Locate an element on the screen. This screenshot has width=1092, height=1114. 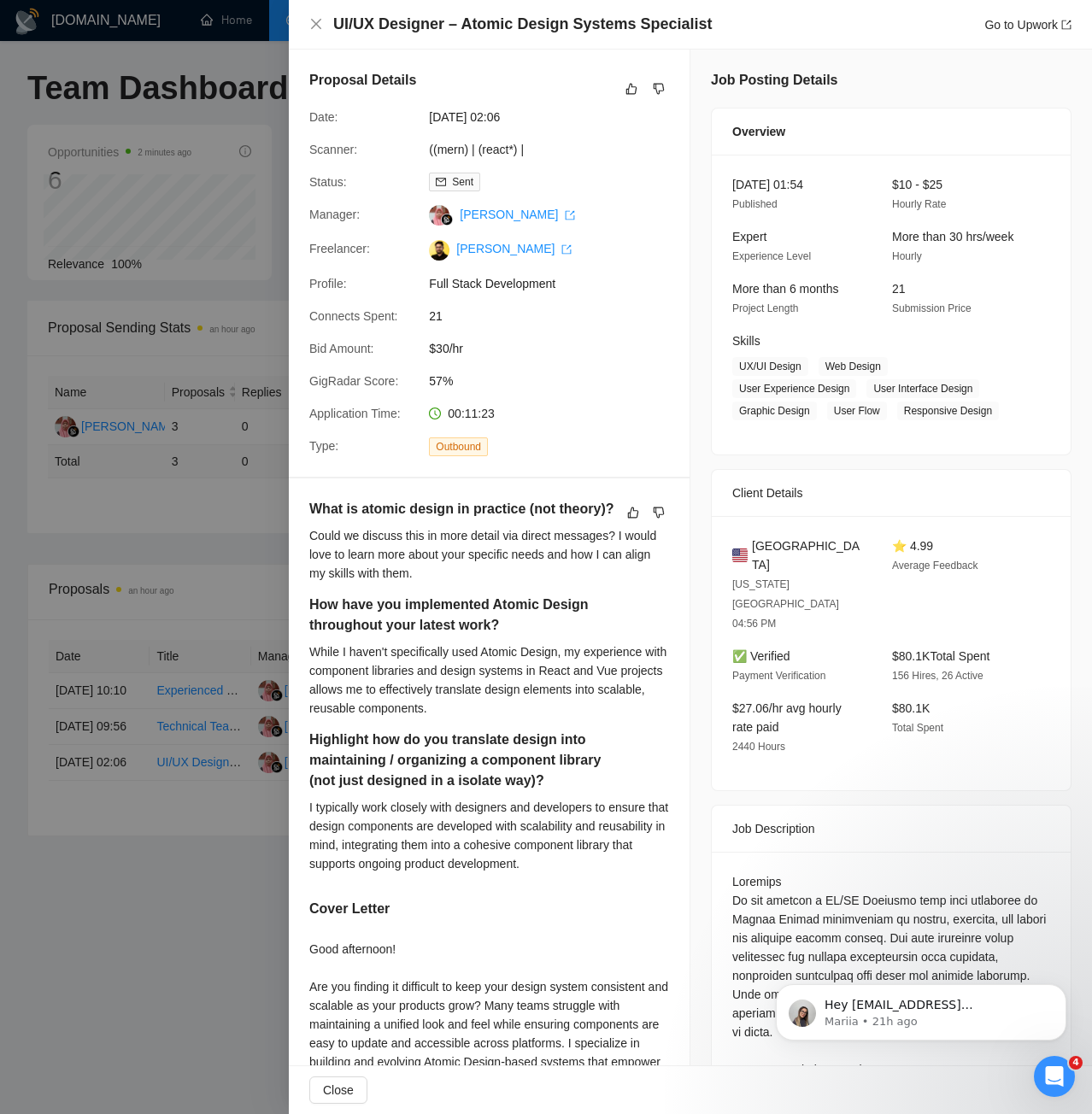
span: Freelancer: is located at coordinates (339, 248).